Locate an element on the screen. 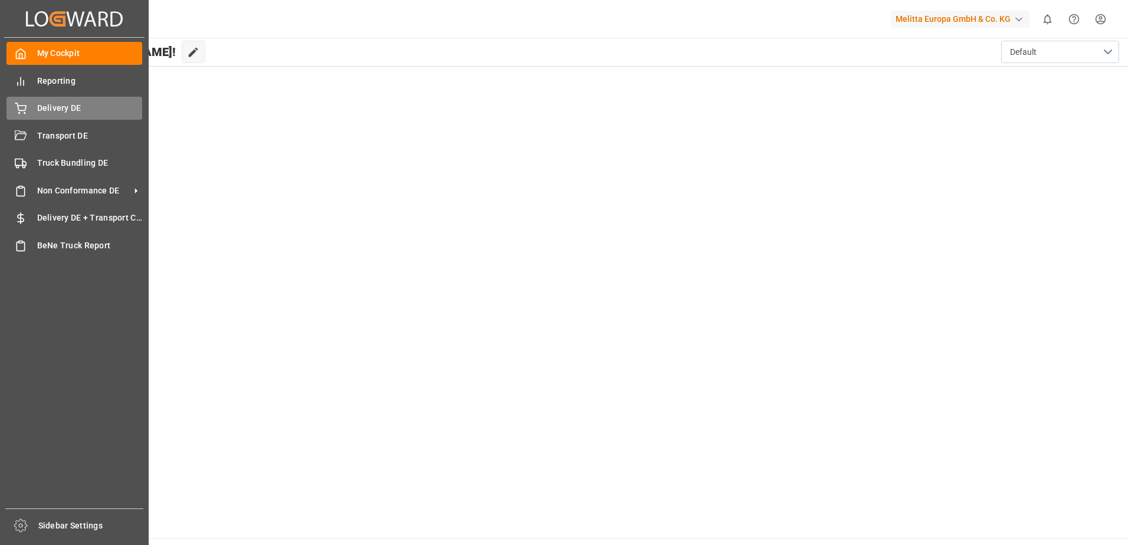 The height and width of the screenshot is (545, 1128). a: BeNe Truck Report is located at coordinates (74, 245).